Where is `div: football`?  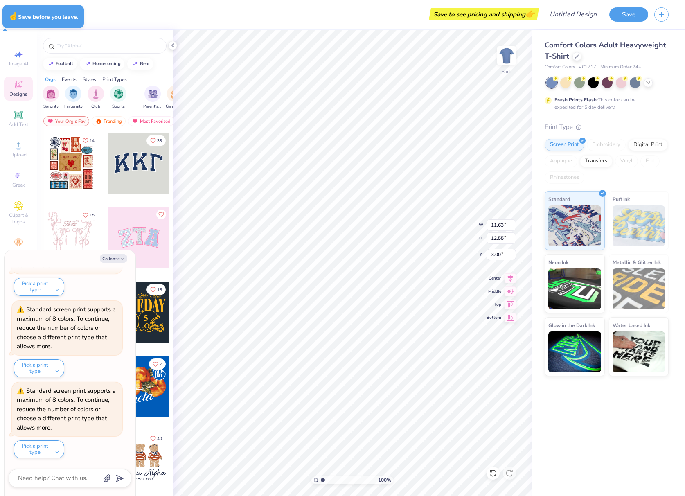 div: football is located at coordinates (64, 63).